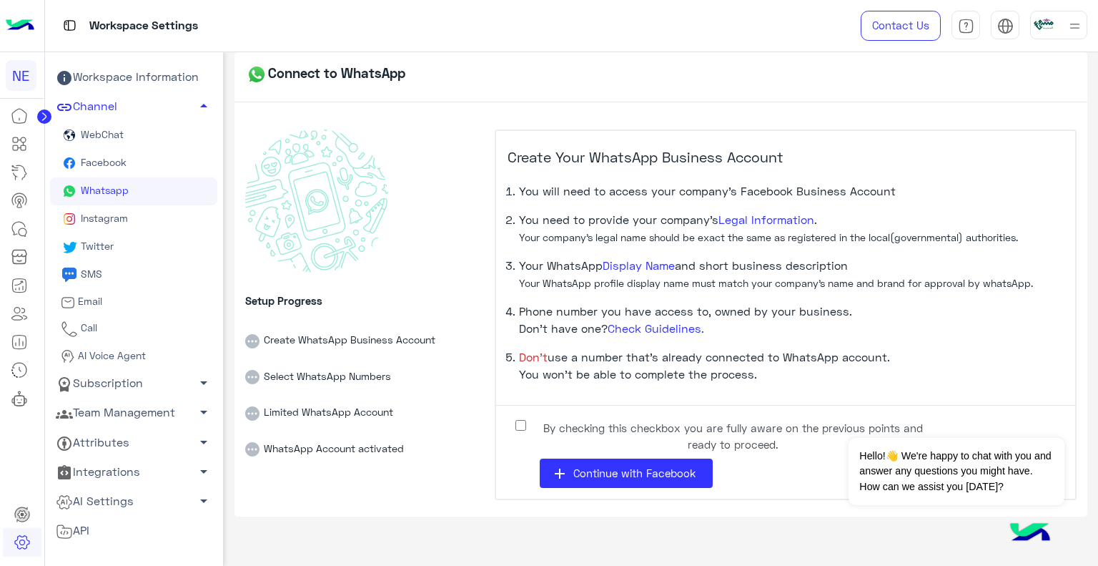 This screenshot has width=1098, height=566. I want to click on a: AI Voice Agent, so click(134, 355).